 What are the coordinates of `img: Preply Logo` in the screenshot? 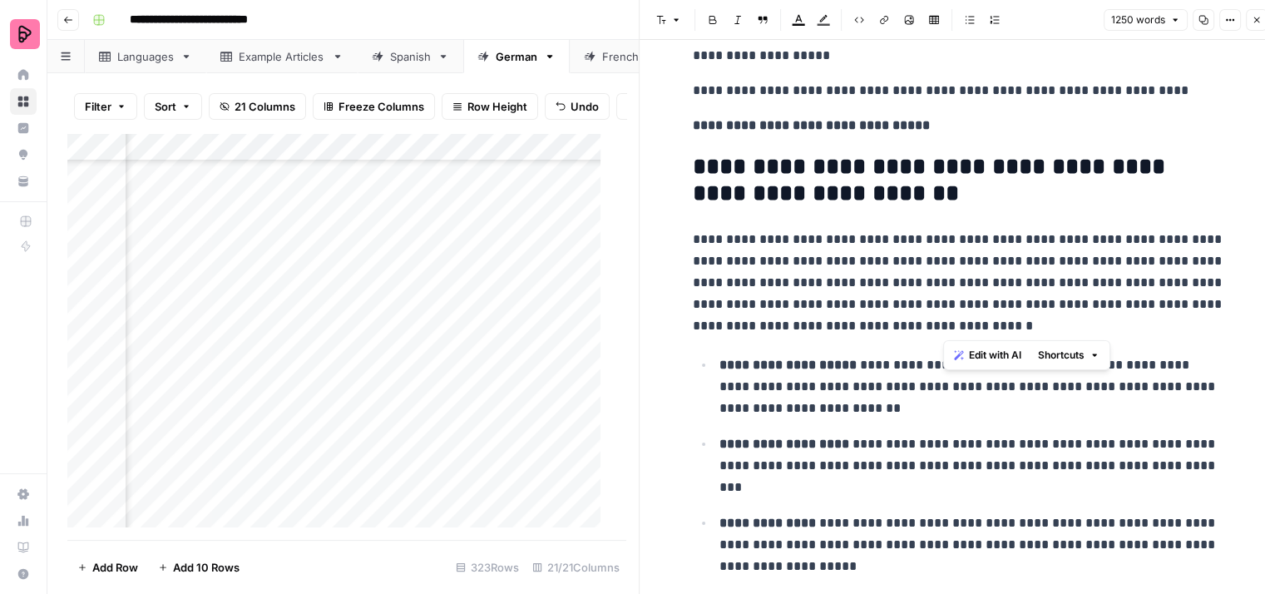 It's located at (25, 34).